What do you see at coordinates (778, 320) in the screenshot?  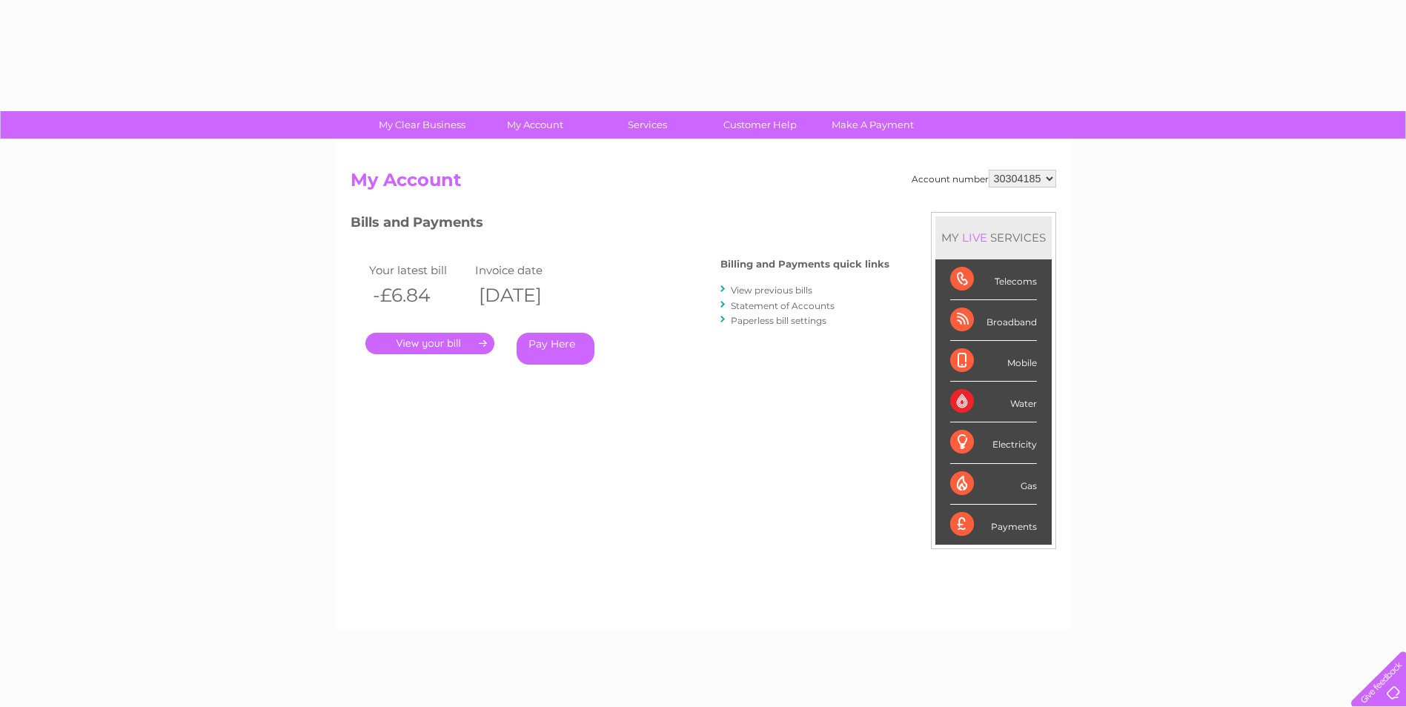 I see `a: Paperless bill settings` at bounding box center [778, 320].